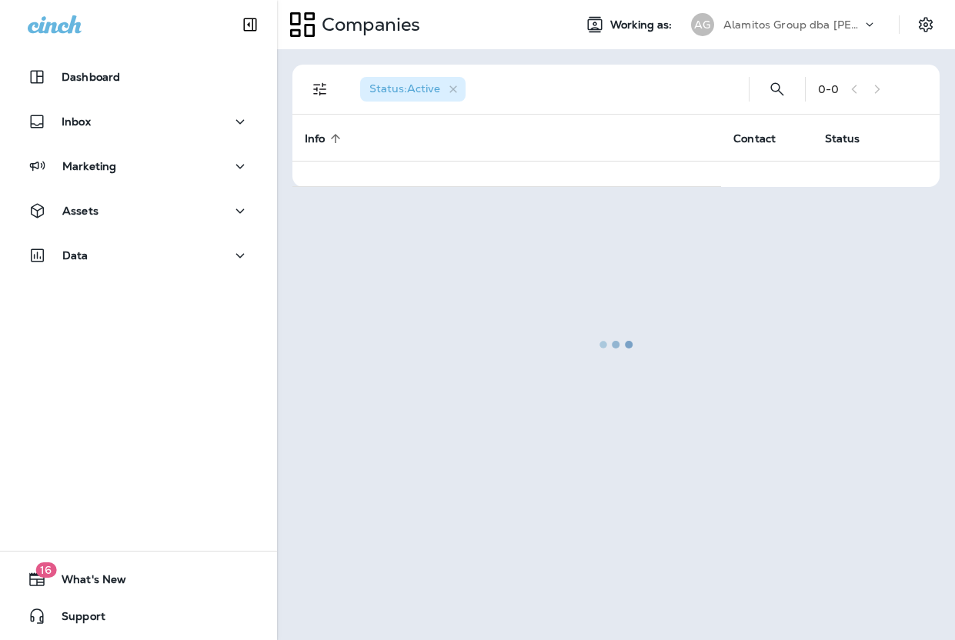  Describe the element at coordinates (643, 25) in the screenshot. I see `span: Working as:` at that location.